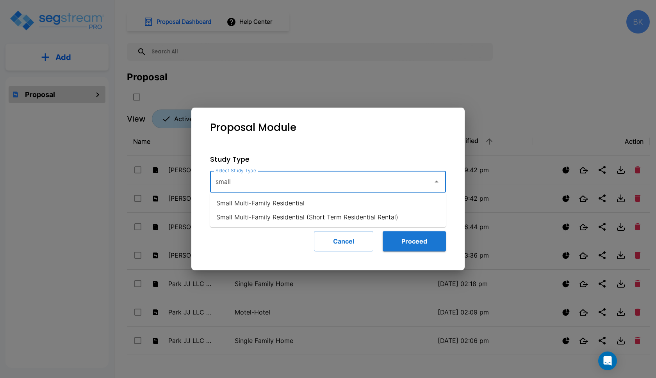 Image resolution: width=656 pixels, height=378 pixels. What do you see at coordinates (236, 171) in the screenshot?
I see `label: Select Study Type` at bounding box center [236, 171].